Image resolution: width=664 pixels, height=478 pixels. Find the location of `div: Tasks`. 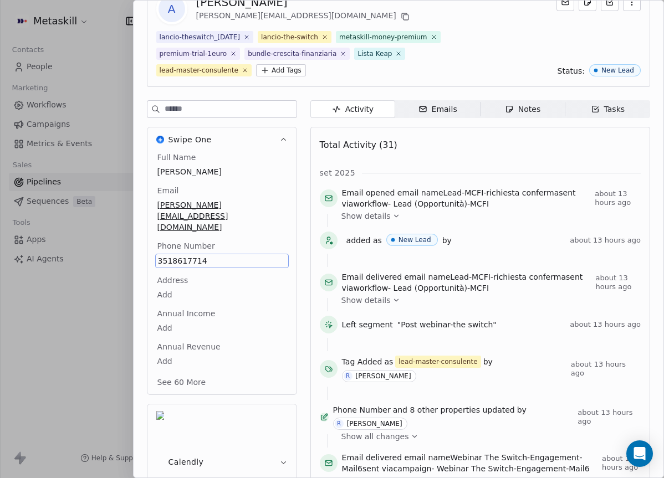

div: Tasks is located at coordinates (608, 109).